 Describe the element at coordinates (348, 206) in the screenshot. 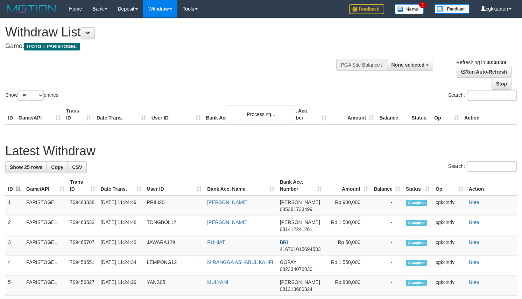

I see `td: Rp 900,000` at that location.